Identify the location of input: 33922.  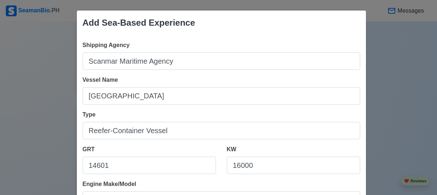
(149, 166).